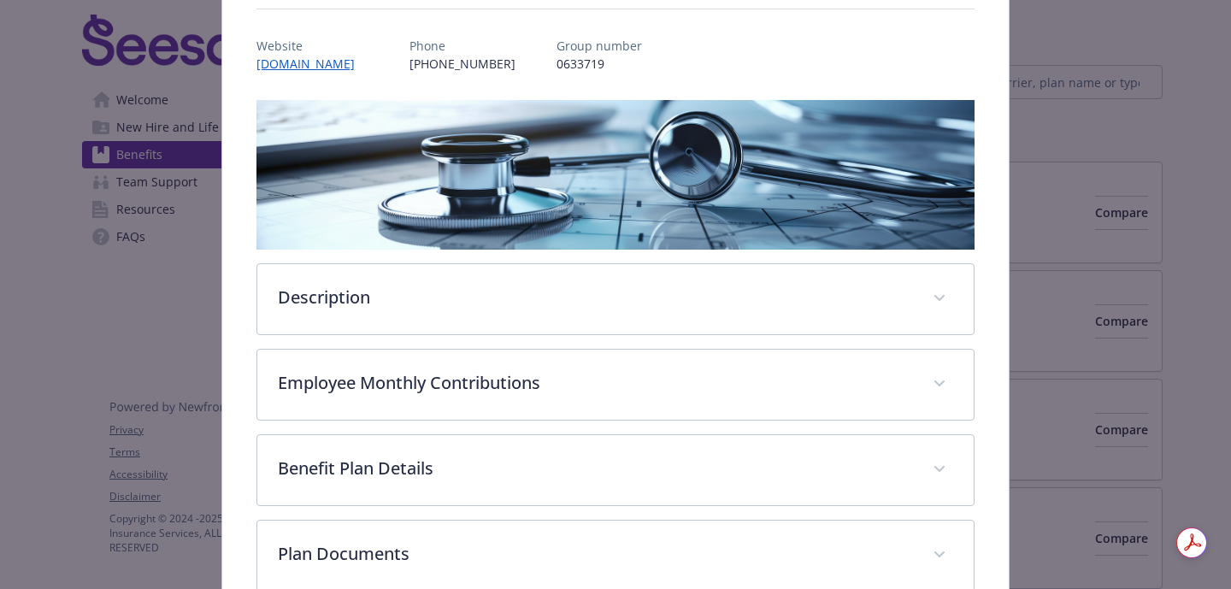 This screenshot has height=589, width=1231. Describe the element at coordinates (595, 297) in the screenshot. I see `p: Description` at that location.